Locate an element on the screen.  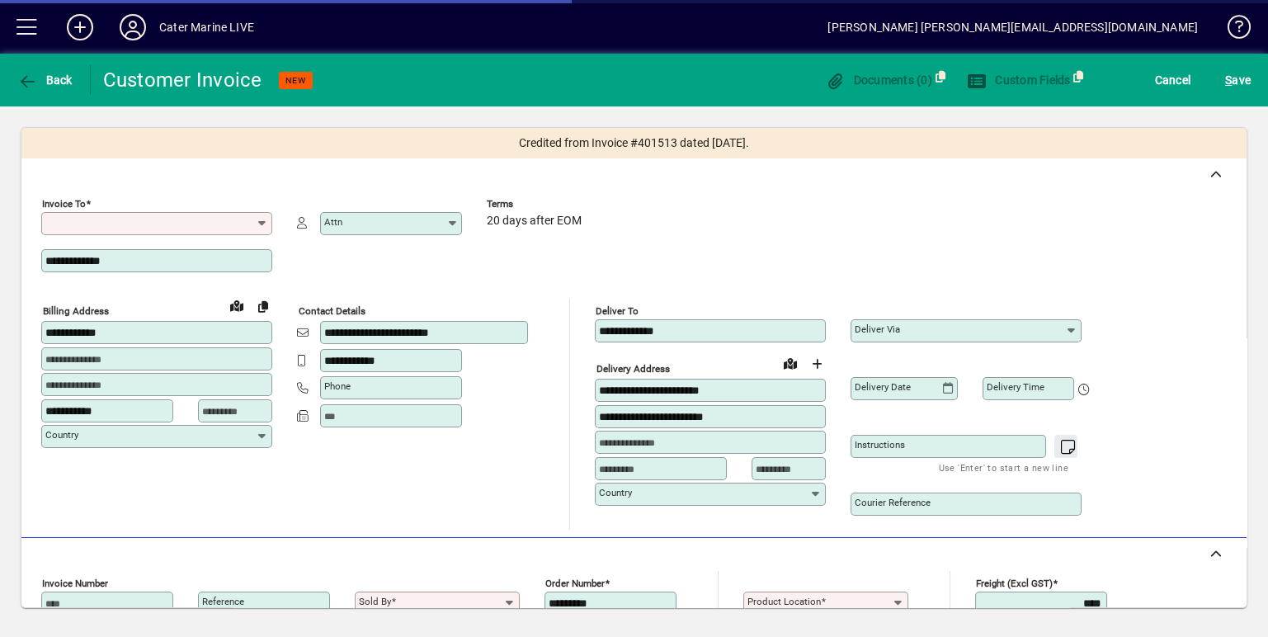
span: Back is located at coordinates (45, 80).